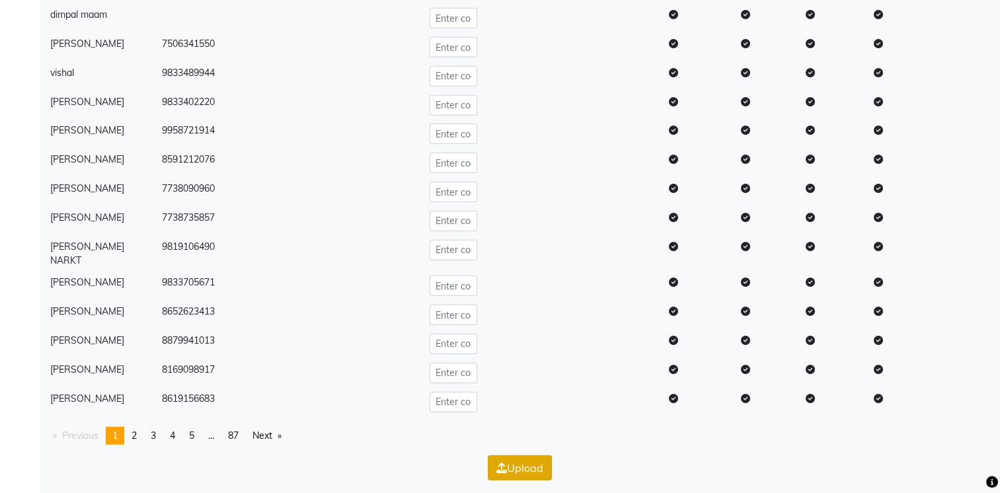 This screenshot has width=1000, height=493. Describe the element at coordinates (188, 163) in the screenshot. I see `td: 8591212076` at that location.